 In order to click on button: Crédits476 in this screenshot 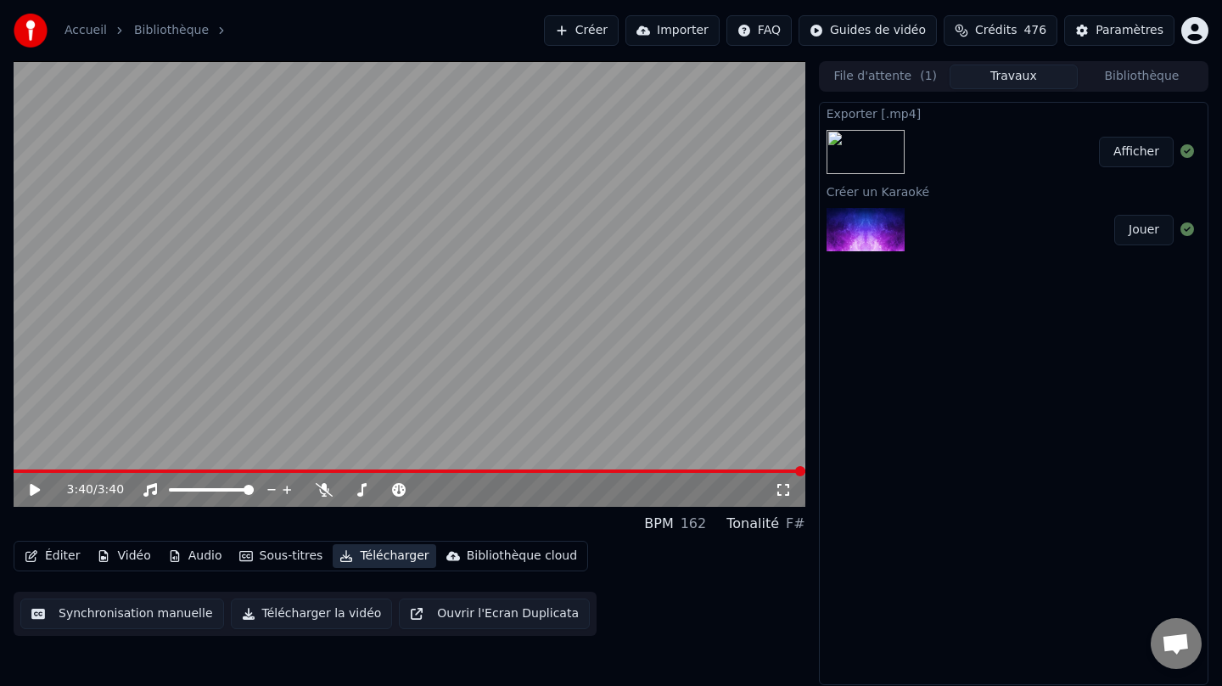, I will do `click(1000, 31)`.